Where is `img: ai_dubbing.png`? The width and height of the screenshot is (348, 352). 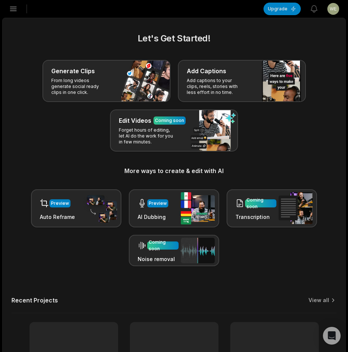 img: ai_dubbing.png is located at coordinates (198, 208).